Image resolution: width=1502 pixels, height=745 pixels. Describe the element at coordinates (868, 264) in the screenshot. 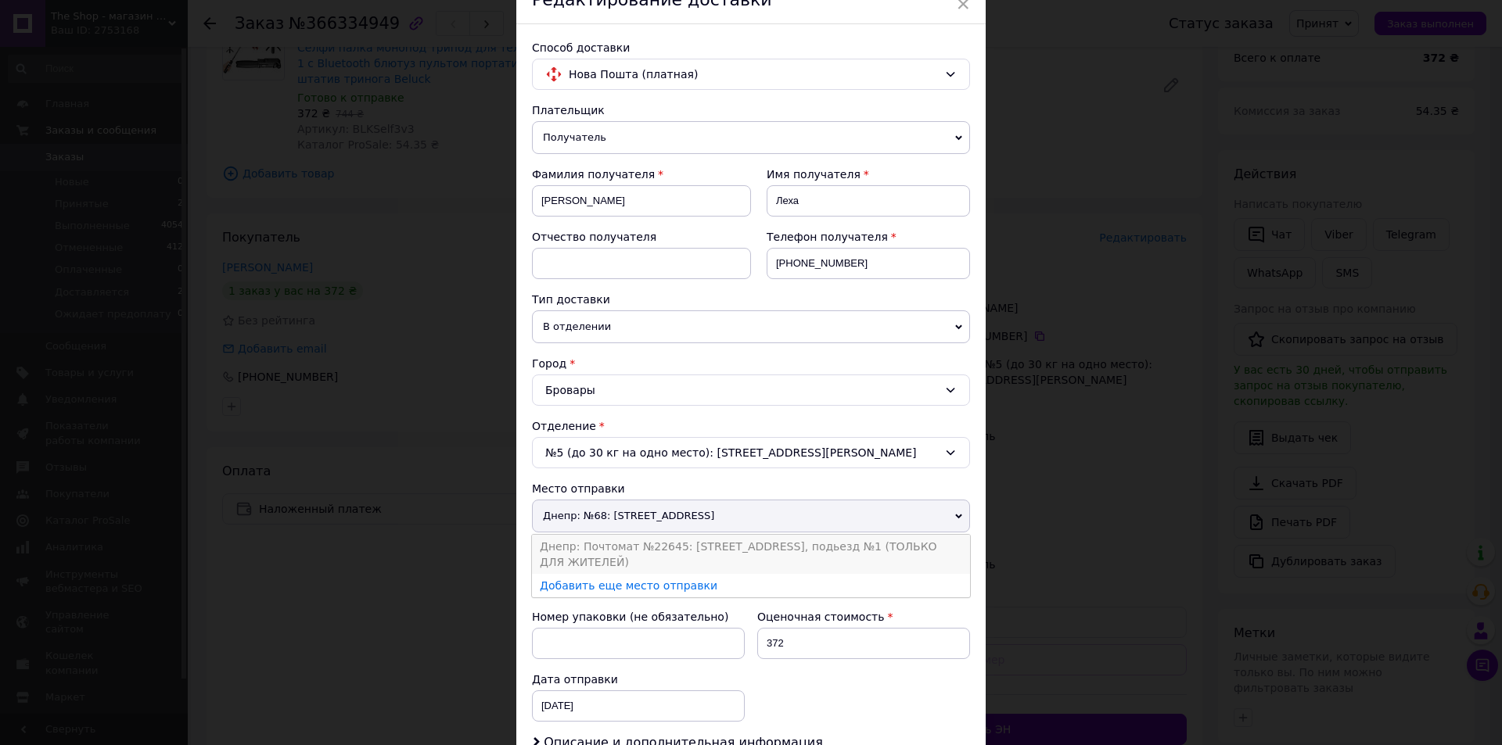

I see `input: +380` at that location.